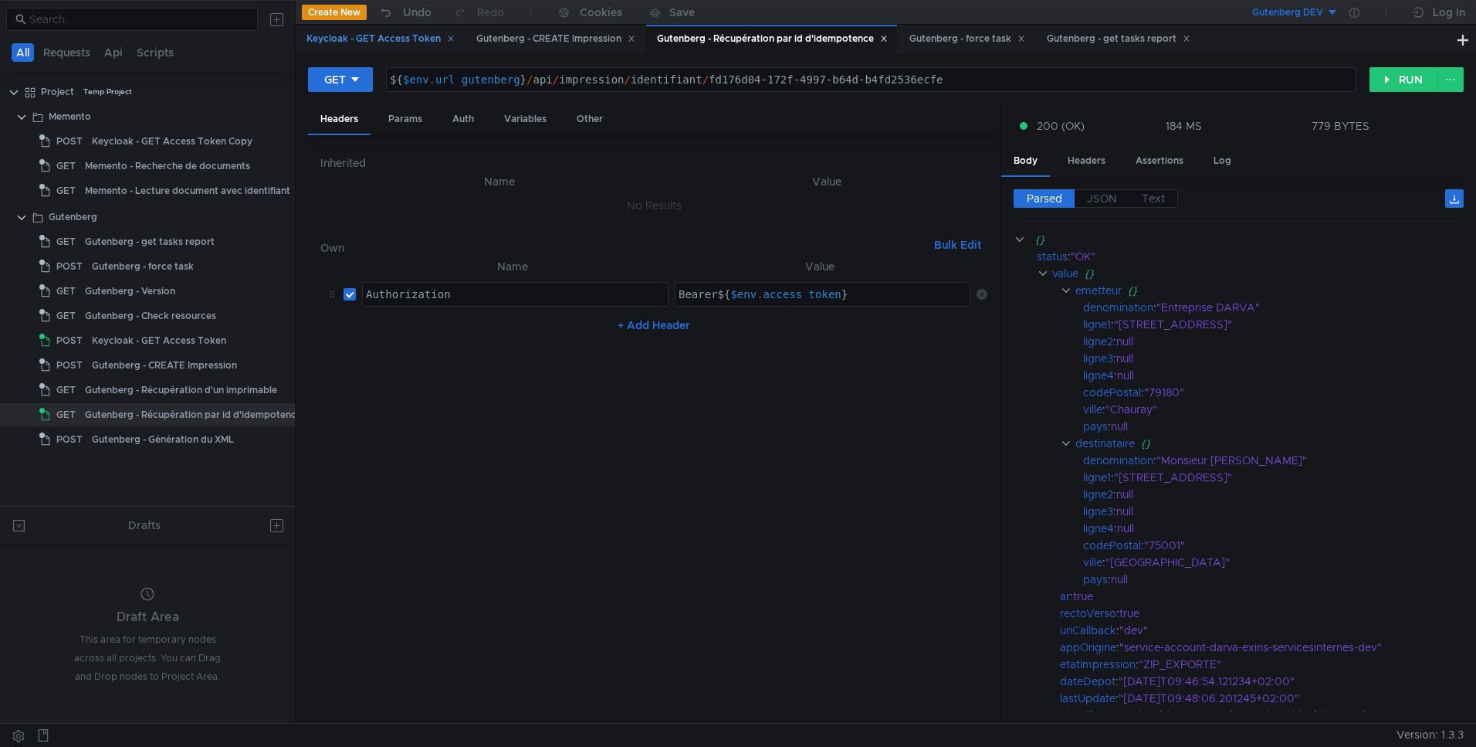 This screenshot has width=1476, height=747. I want to click on div: Memento, so click(69, 117).